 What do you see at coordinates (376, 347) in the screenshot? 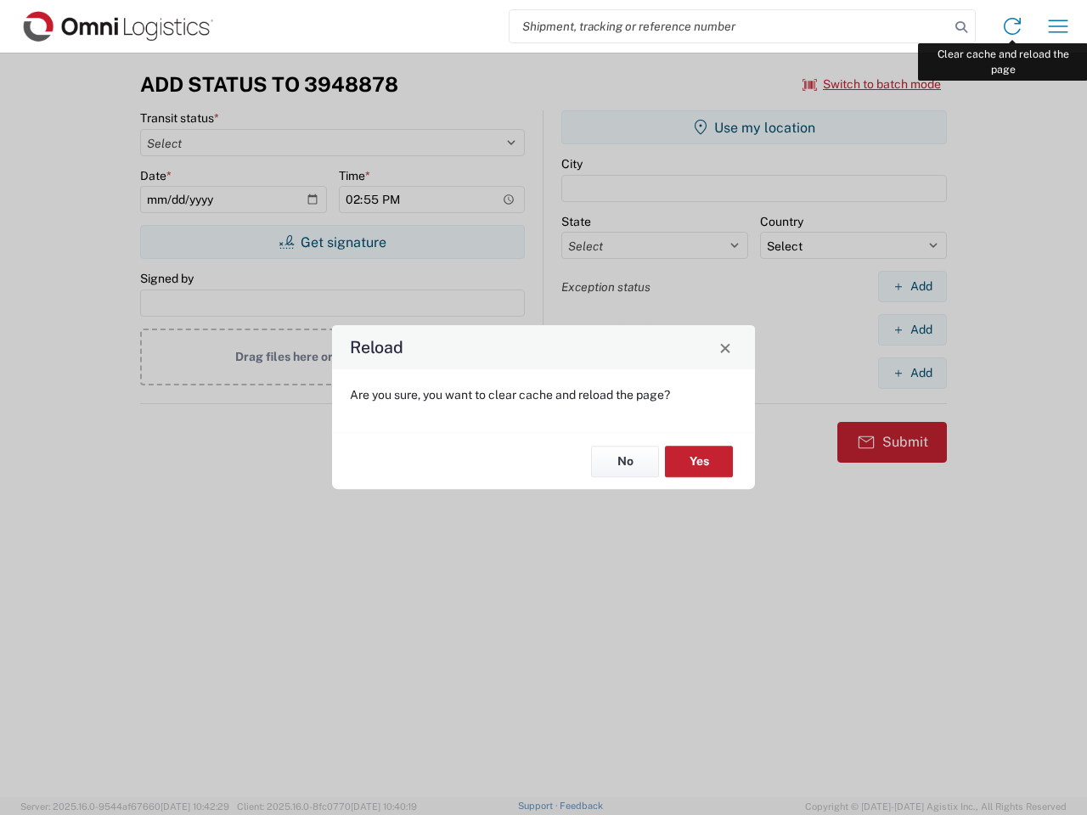
I see `h4: Reload` at bounding box center [376, 347].